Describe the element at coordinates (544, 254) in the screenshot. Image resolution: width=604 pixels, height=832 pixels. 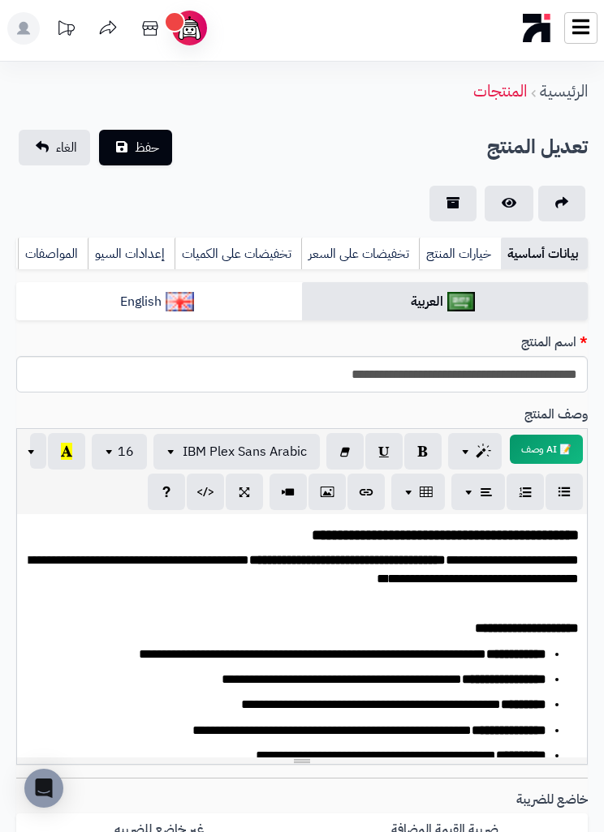
I see `a: بيانات أساسية` at that location.